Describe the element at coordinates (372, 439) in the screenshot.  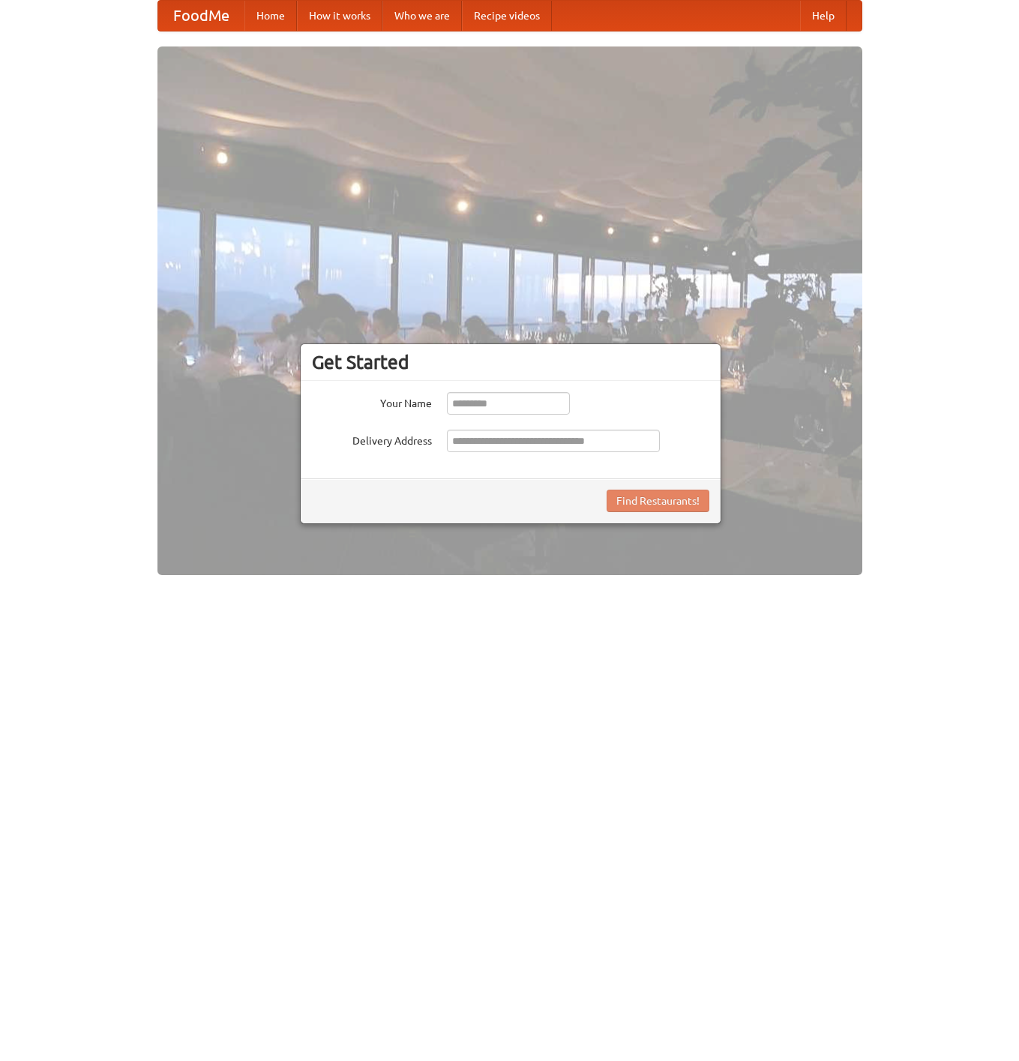
I see `label: Delivery Address` at that location.